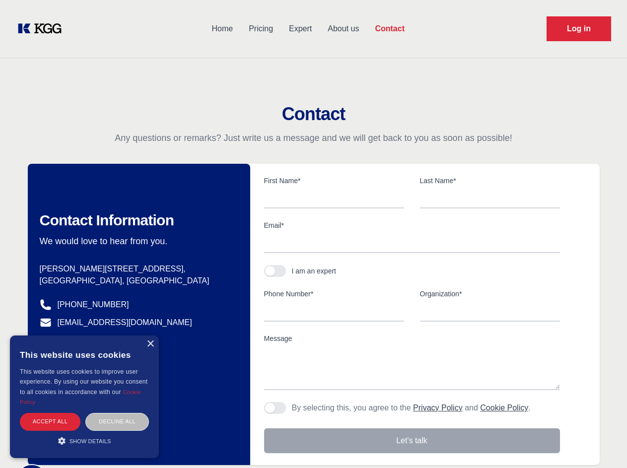  Describe the element at coordinates (412, 339) in the screenshot. I see `label: Message` at that location.